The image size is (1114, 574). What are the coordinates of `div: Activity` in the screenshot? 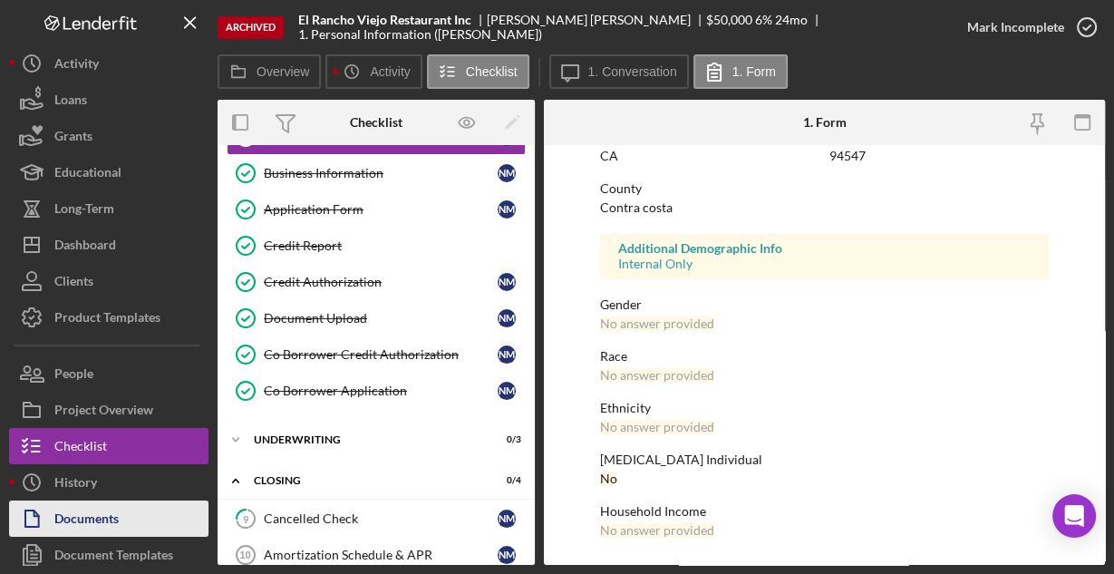 It's located at (76, 65).